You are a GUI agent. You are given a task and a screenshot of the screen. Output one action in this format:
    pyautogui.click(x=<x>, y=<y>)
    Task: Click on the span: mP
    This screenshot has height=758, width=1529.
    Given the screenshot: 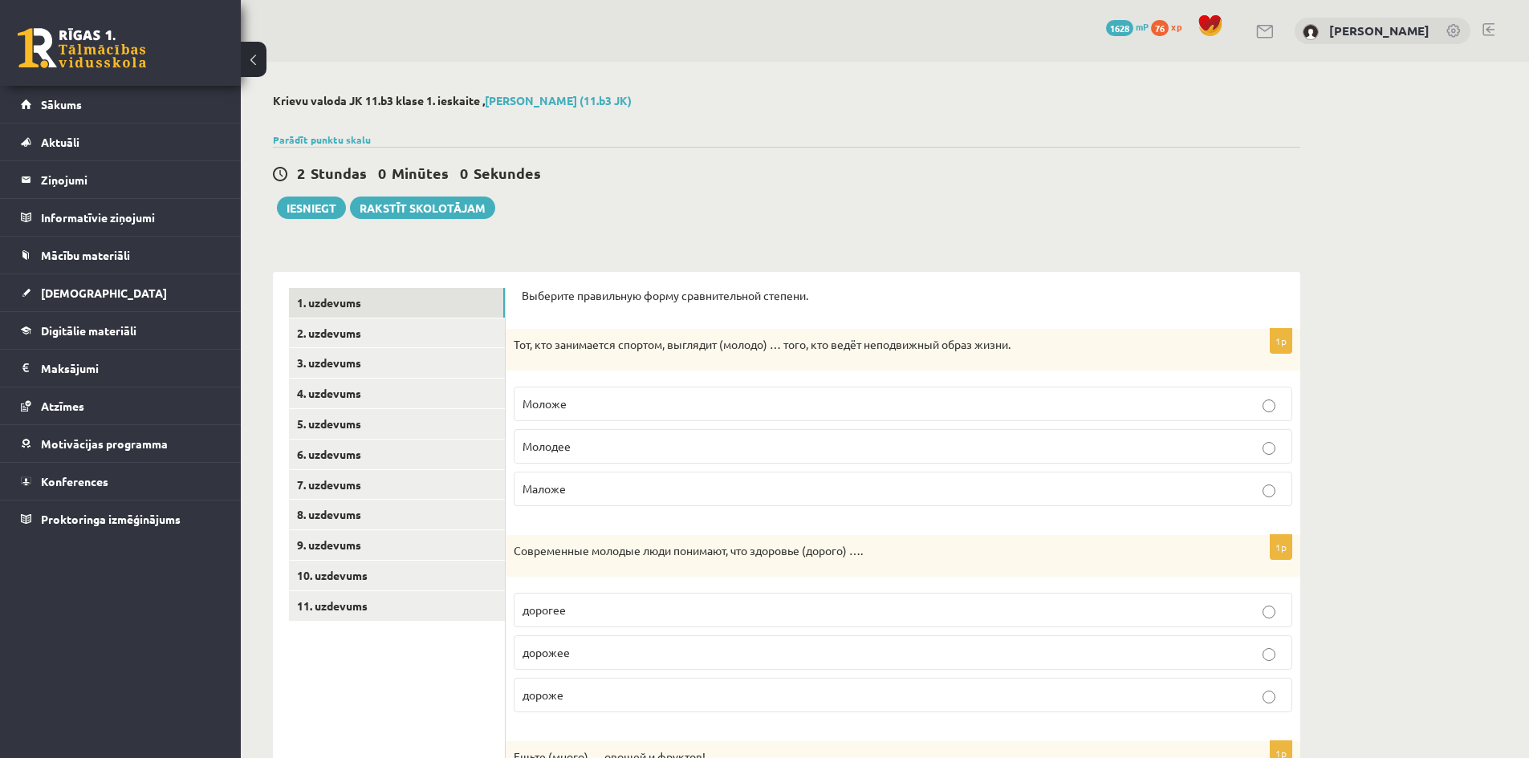 What is the action you would take?
    pyautogui.click(x=1142, y=26)
    